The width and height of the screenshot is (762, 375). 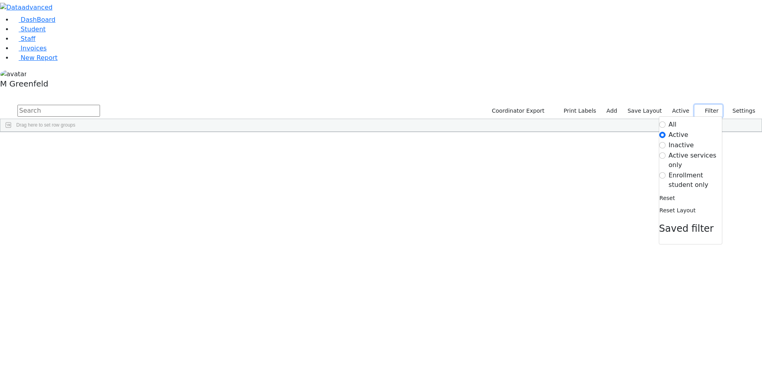 What do you see at coordinates (38, 19) in the screenshot?
I see `span: DashBoard` at bounding box center [38, 19].